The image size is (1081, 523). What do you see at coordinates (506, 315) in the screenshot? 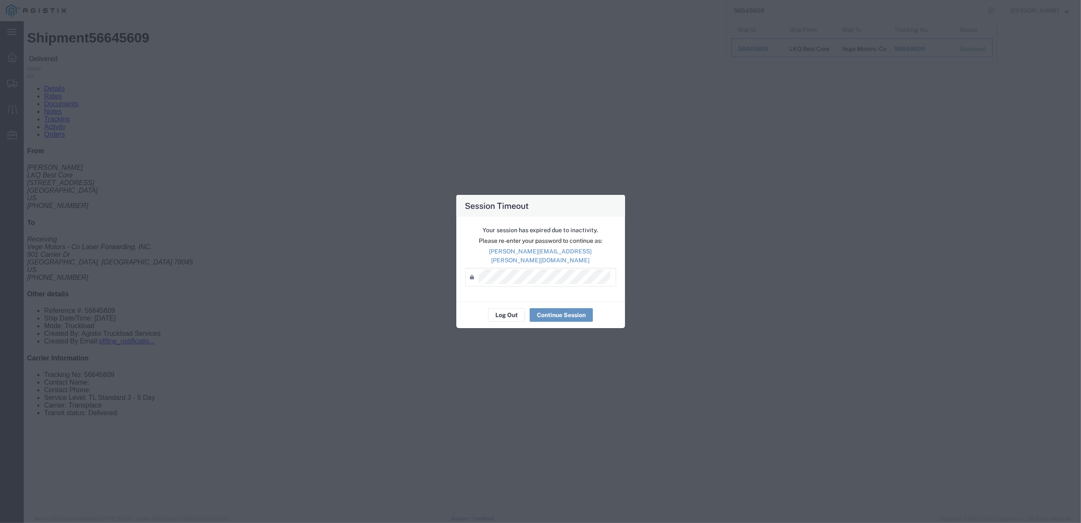
I see `button: Log Out` at bounding box center [506, 315].